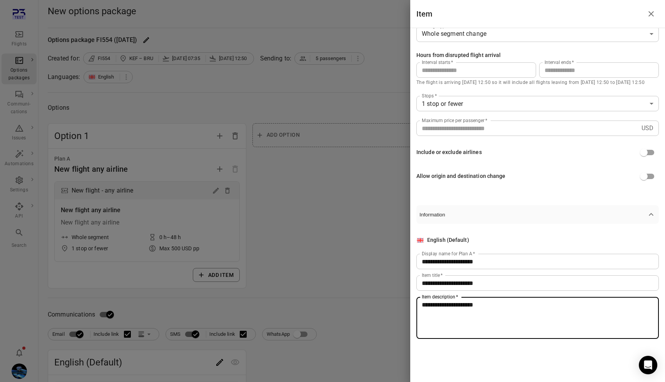 This screenshot has width=665, height=382. I want to click on div: Whole segment change, so click(534, 34).